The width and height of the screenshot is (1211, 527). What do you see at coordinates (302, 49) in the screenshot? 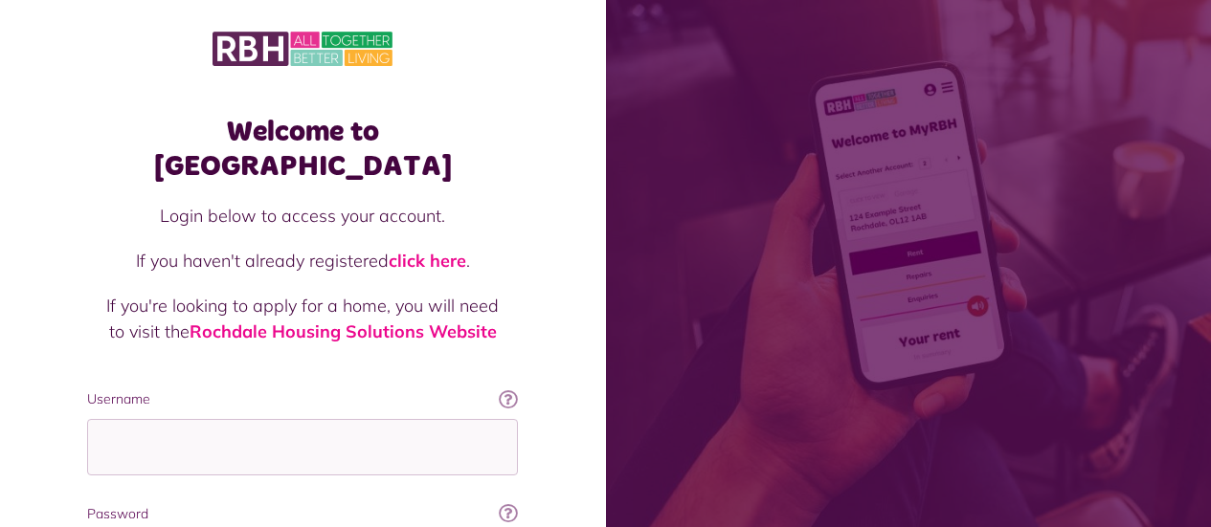
I see `img: MyRBH` at bounding box center [302, 49].